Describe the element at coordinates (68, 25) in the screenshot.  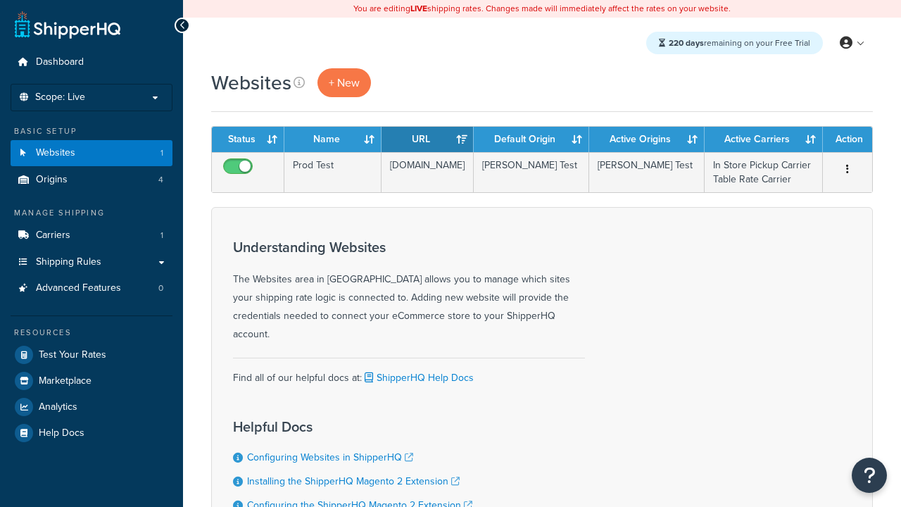
I see `a: ShipperHQ Home` at that location.